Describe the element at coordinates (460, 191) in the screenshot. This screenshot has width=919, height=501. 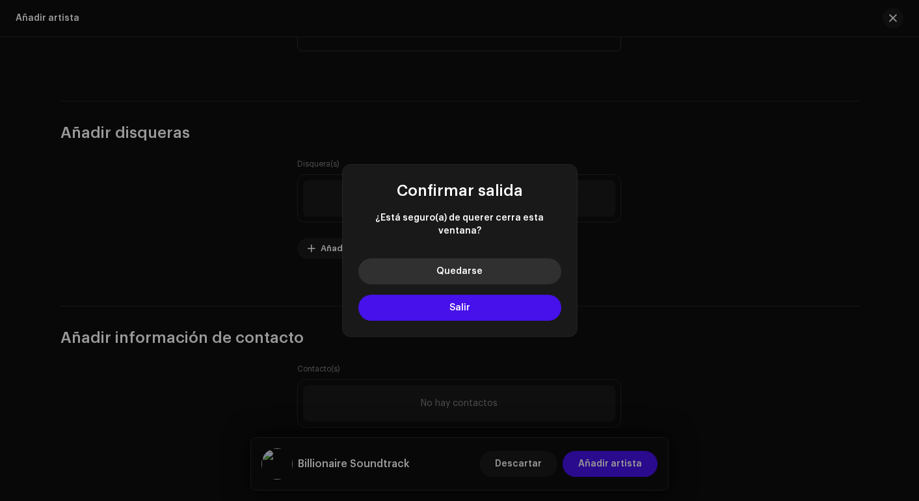
I see `span: Confirmar salida` at that location.